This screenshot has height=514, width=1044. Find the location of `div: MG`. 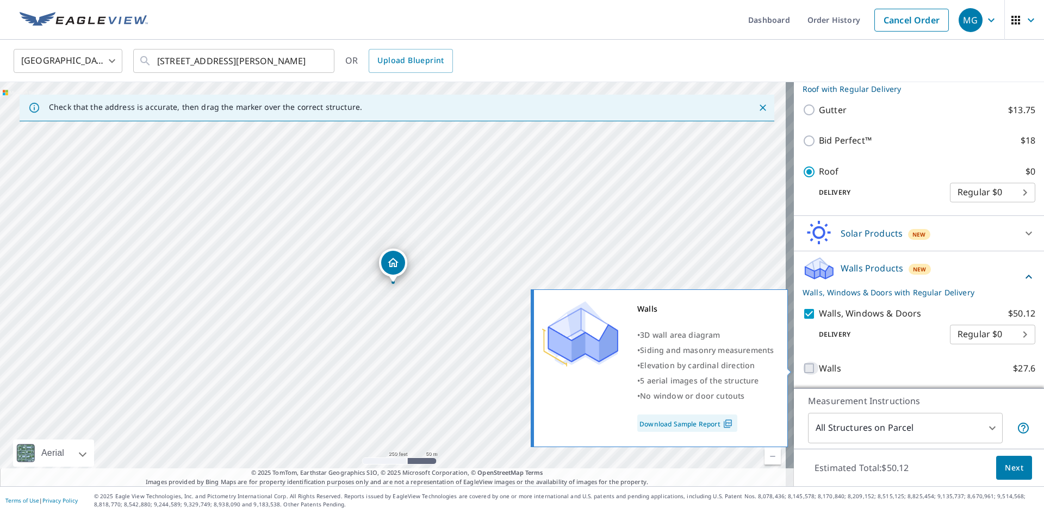

div: MG is located at coordinates (971, 20).